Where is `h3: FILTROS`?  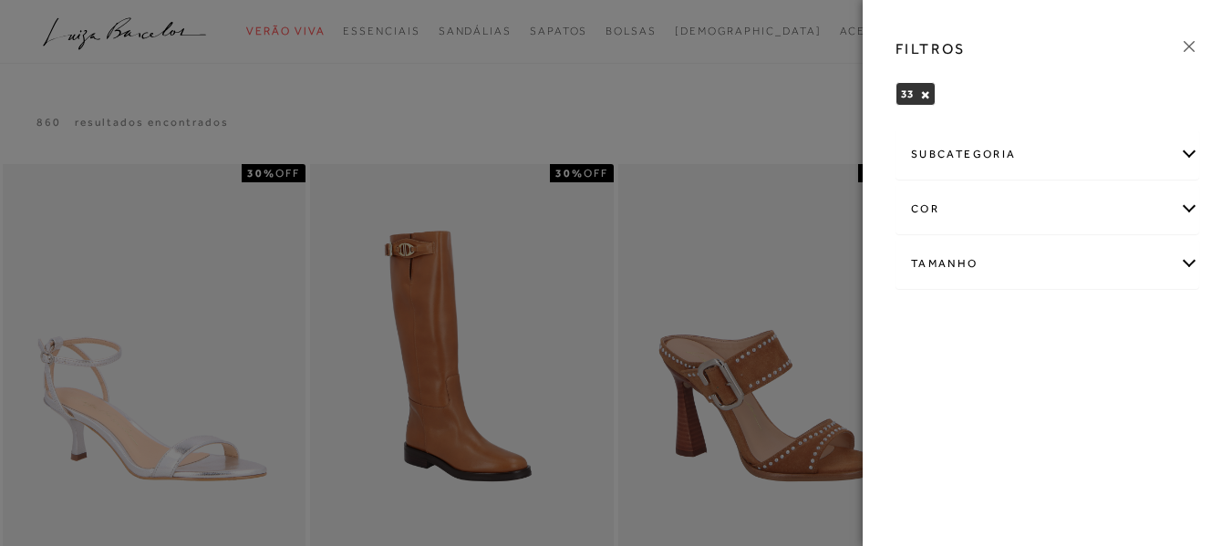
h3: FILTROS is located at coordinates (930, 48).